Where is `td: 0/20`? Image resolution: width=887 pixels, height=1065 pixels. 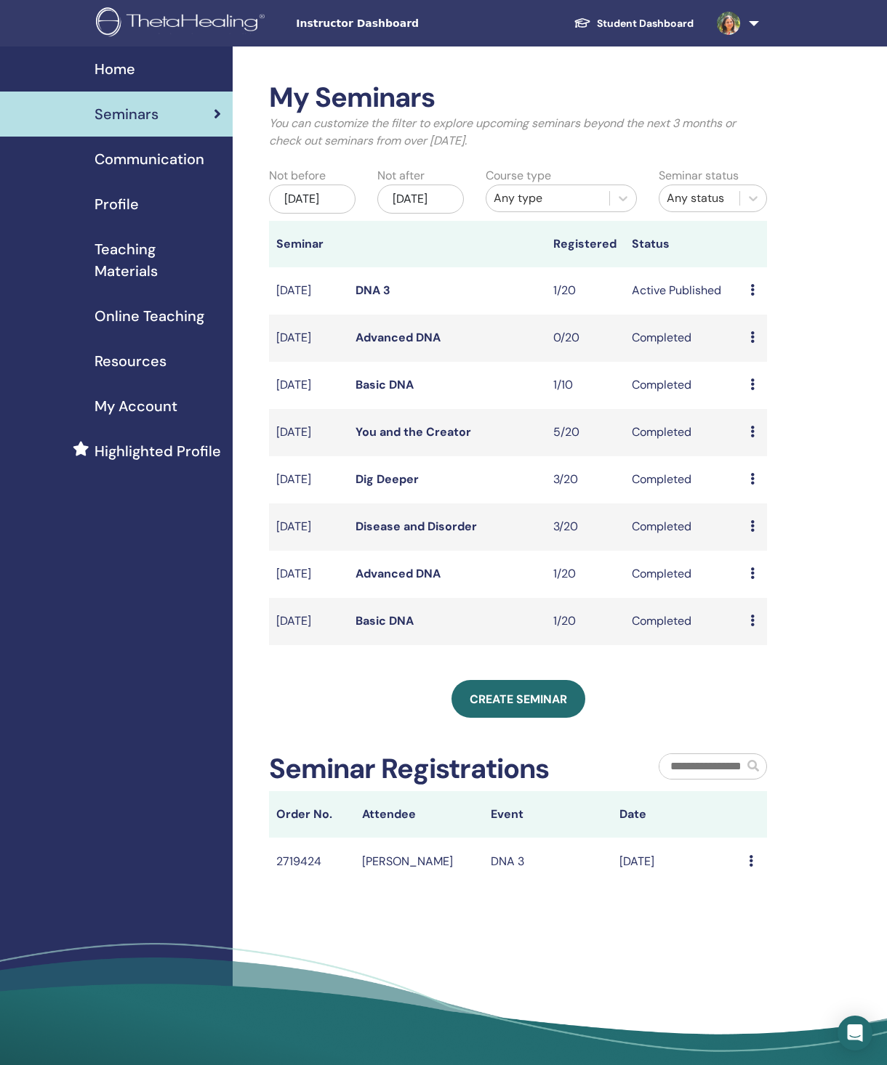
td: 0/20 is located at coordinates (585, 338).